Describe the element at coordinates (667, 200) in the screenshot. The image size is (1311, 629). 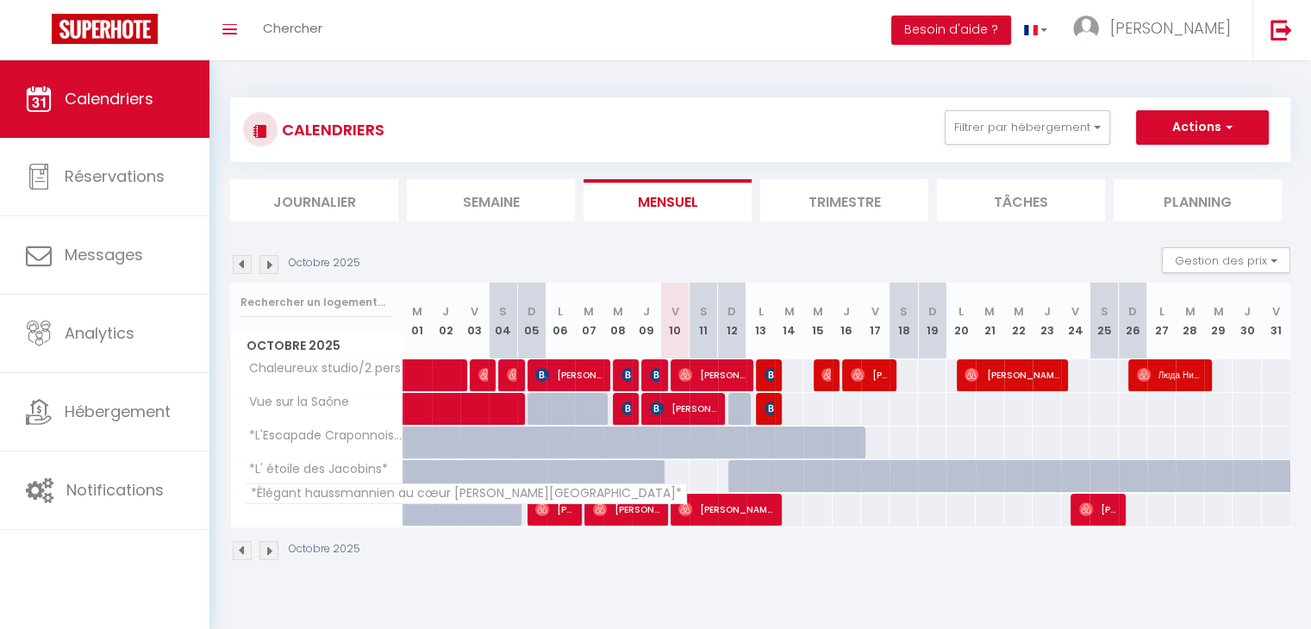
I see `li: Mensuel` at that location.